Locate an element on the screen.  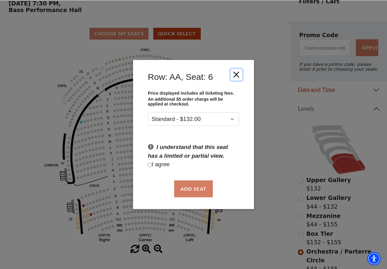
p: An additional $5 order charge will be applied at checkout. is located at coordinates (193, 102).